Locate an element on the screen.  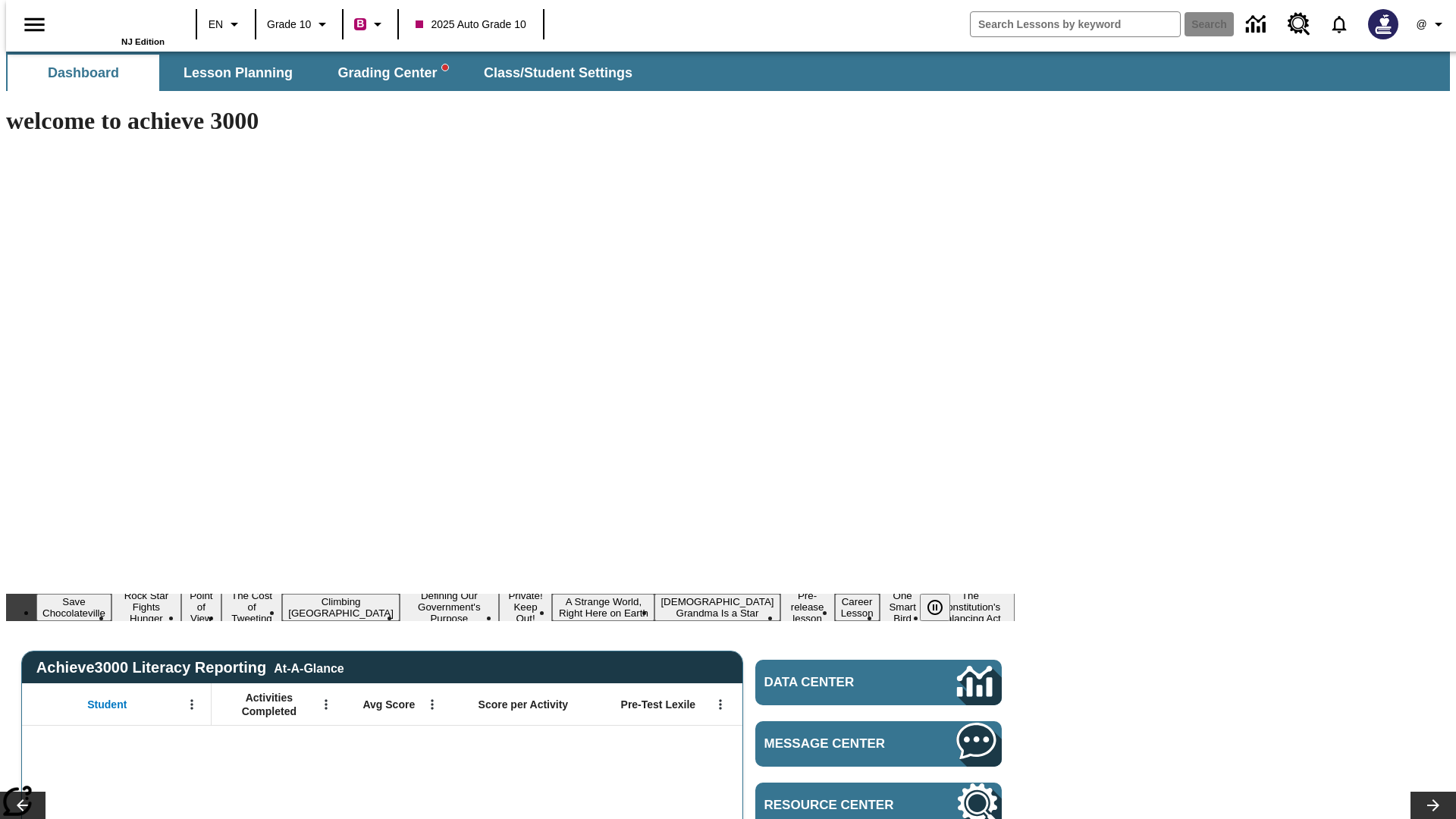
span: Student is located at coordinates (107, 704).